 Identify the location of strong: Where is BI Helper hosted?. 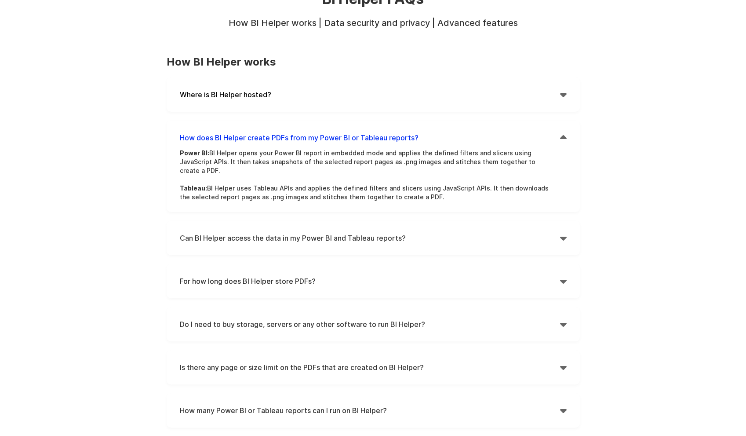
(226, 95).